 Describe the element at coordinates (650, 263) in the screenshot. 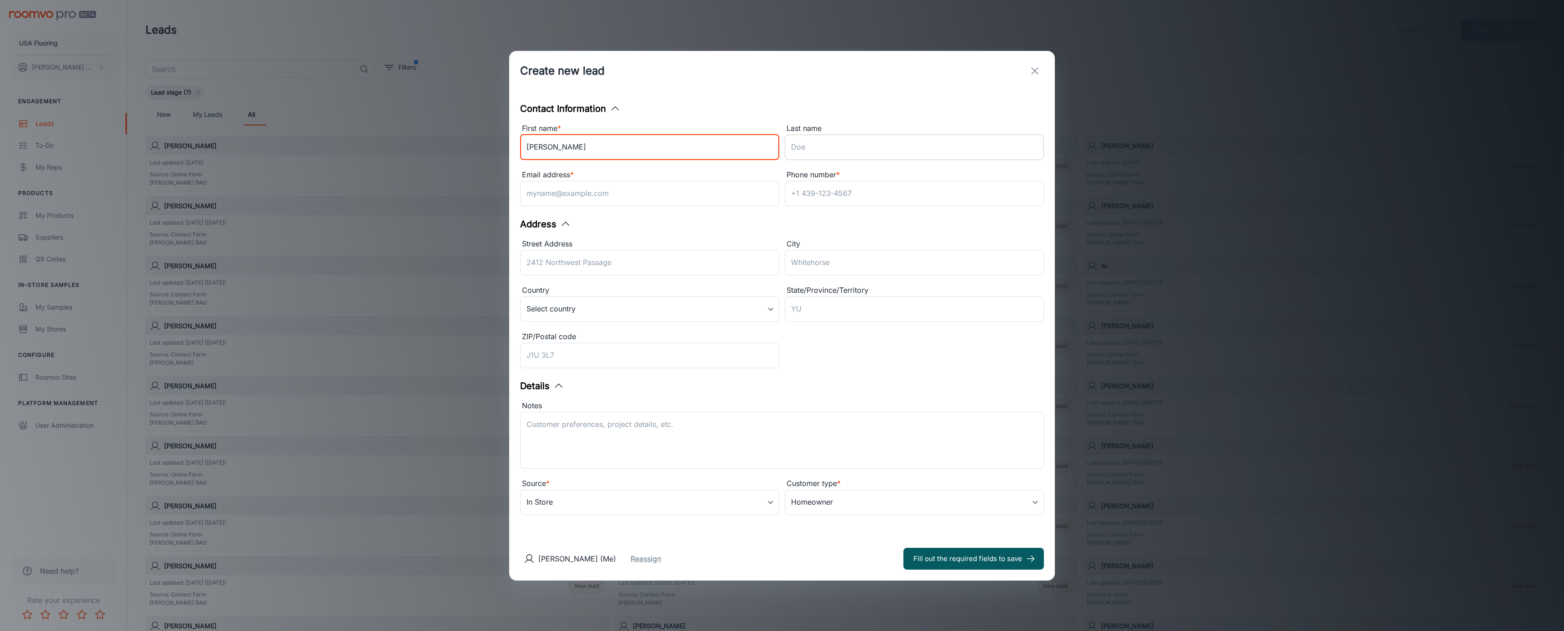

I see `input: 2412 Northwest Passage` at that location.